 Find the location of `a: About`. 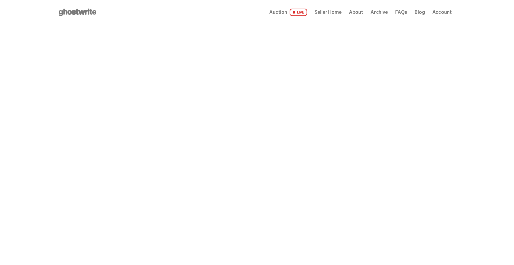

a: About is located at coordinates (356, 12).